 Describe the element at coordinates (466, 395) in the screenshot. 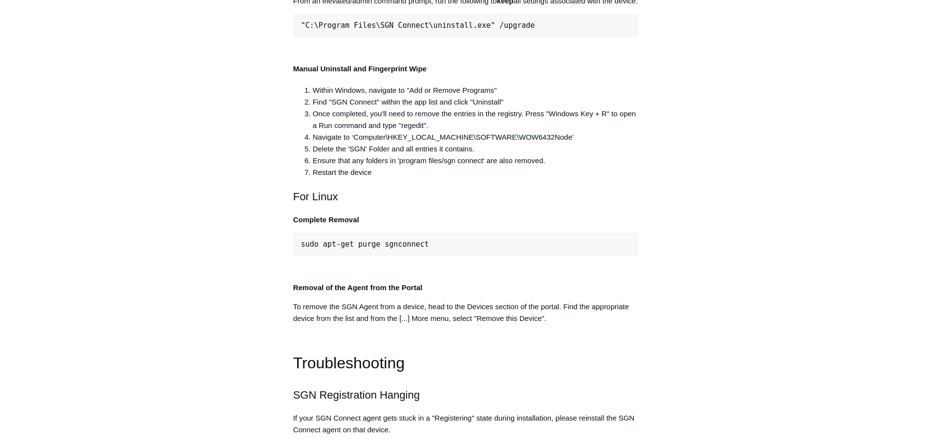

I see `h2: SGN Registration Hanging` at that location.